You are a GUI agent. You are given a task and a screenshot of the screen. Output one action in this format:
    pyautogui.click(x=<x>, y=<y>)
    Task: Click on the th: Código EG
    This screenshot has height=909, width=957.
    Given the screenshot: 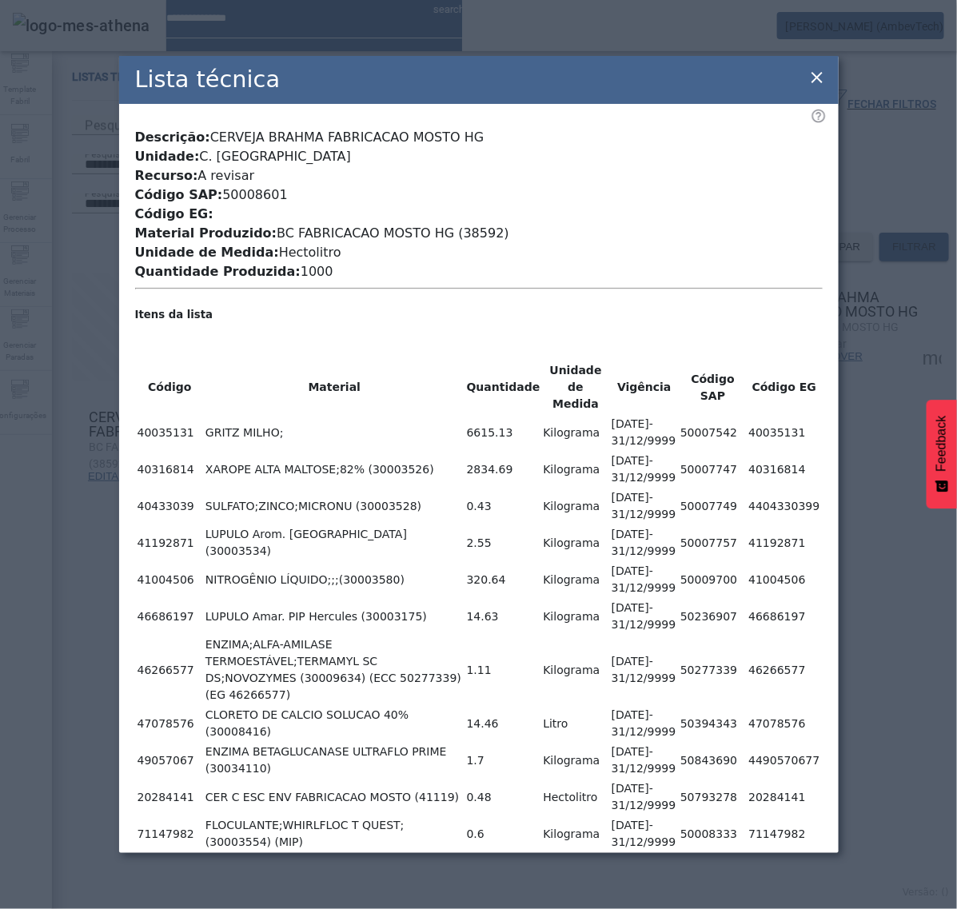 What is the action you would take?
    pyautogui.click(x=784, y=387)
    